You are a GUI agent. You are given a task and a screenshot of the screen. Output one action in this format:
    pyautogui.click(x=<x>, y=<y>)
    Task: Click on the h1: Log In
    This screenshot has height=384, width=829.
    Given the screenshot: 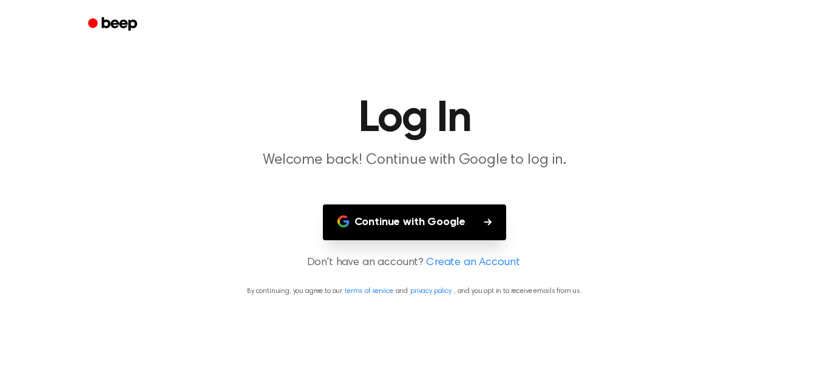 What is the action you would take?
    pyautogui.click(x=414, y=119)
    